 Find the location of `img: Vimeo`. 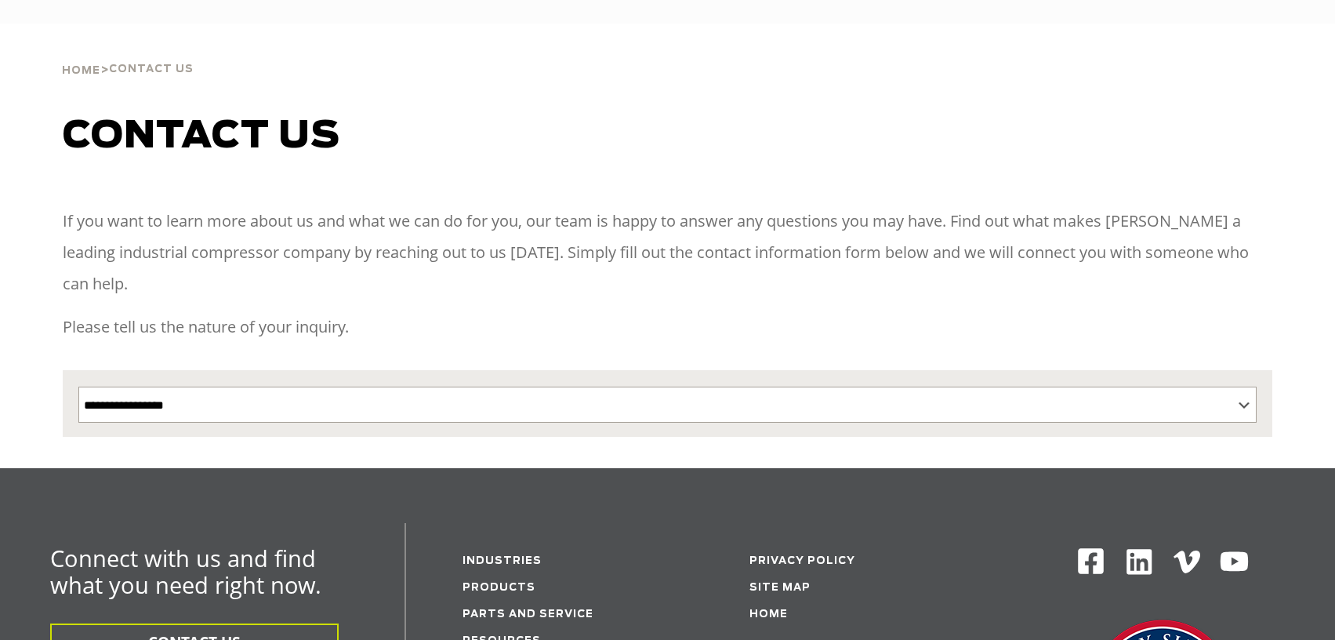

img: Vimeo is located at coordinates (1187, 561).